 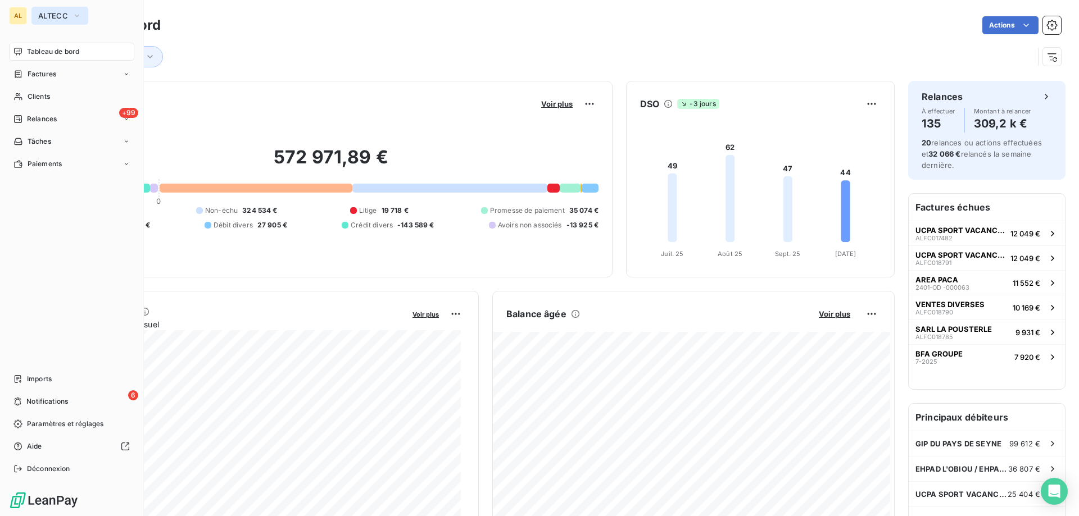 I want to click on span: -3 jours, so click(x=698, y=104).